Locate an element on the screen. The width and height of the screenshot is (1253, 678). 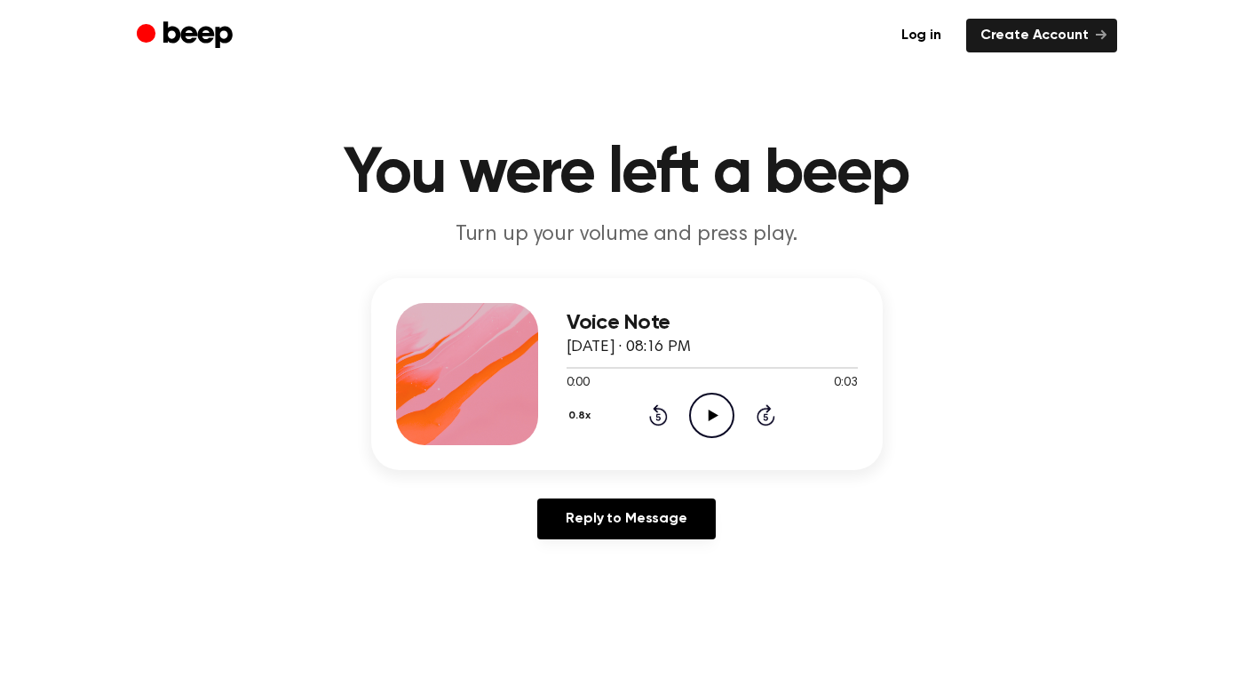
a: Reply to Message is located at coordinates (626, 519).